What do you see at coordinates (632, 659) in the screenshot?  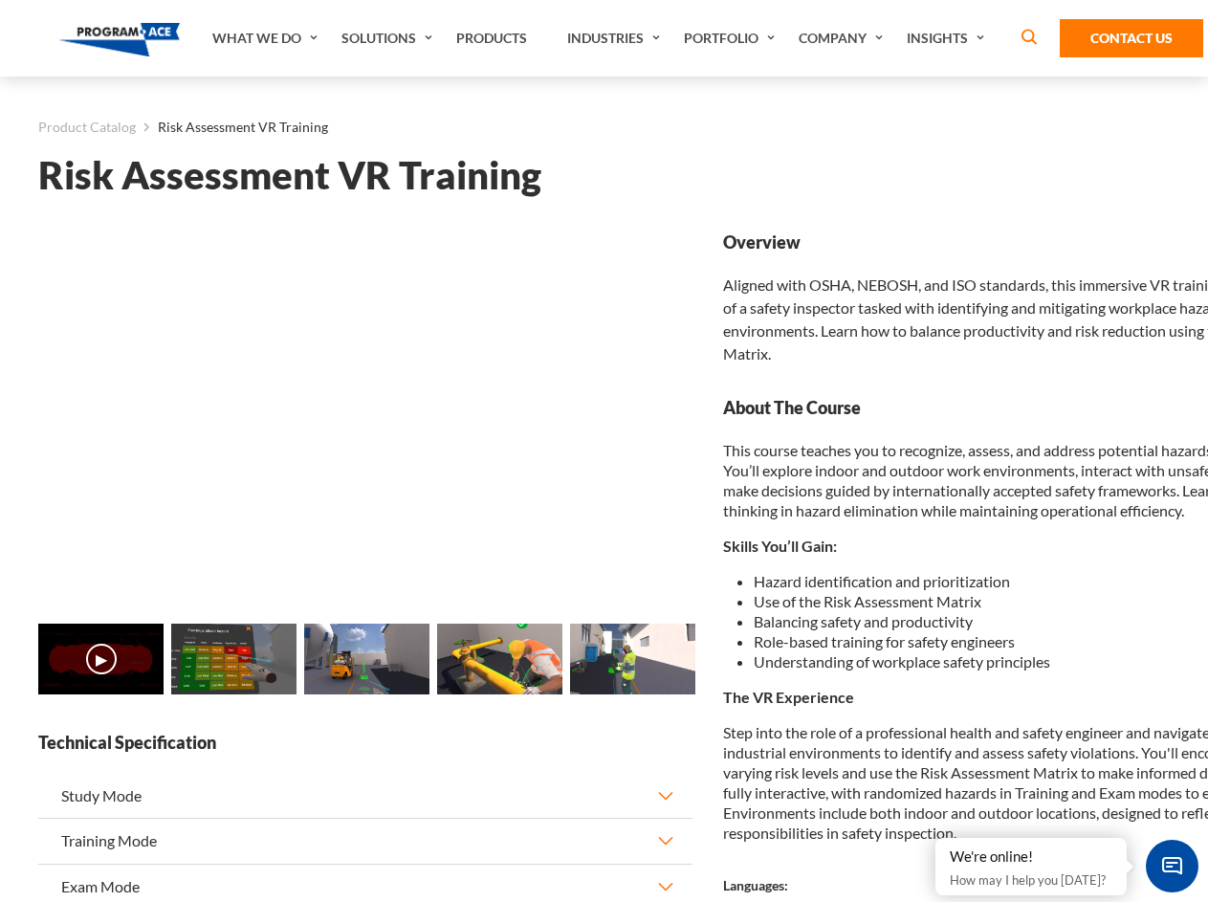 I see `img: Risk Assessment VR Training - Preview 4` at bounding box center [632, 659].